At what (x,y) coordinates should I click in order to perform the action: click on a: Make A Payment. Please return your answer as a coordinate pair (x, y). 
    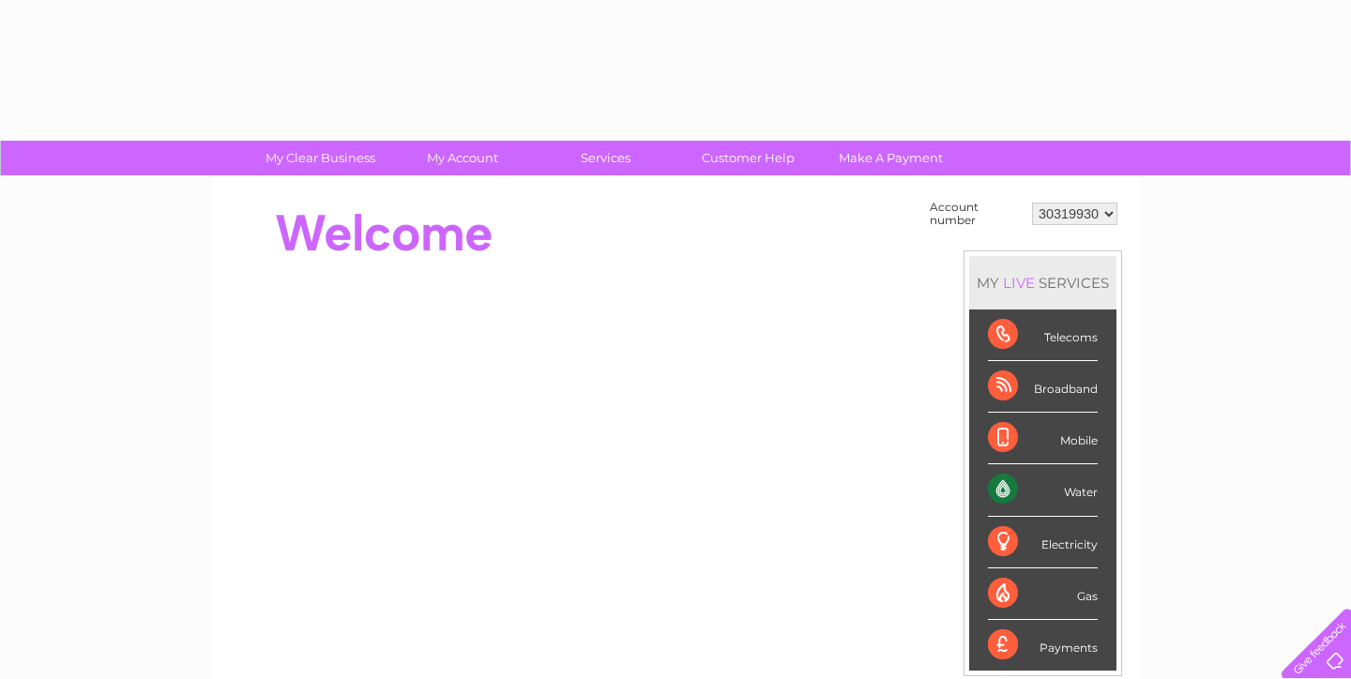
    Looking at the image, I should click on (890, 158).